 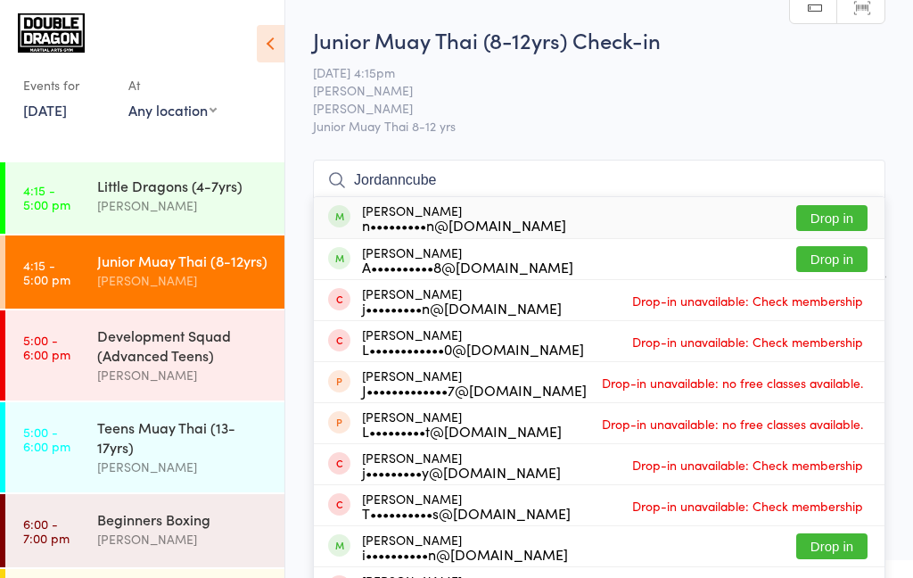 I want to click on div: Junior Muay Thai (8-12yrs), so click(x=183, y=260).